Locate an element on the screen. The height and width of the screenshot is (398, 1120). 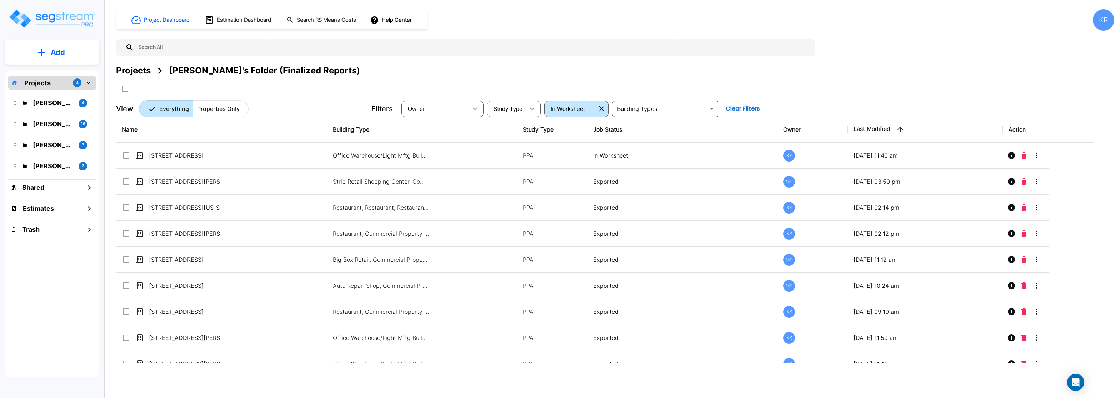
h1: Search RS Means Costs is located at coordinates (326, 20).